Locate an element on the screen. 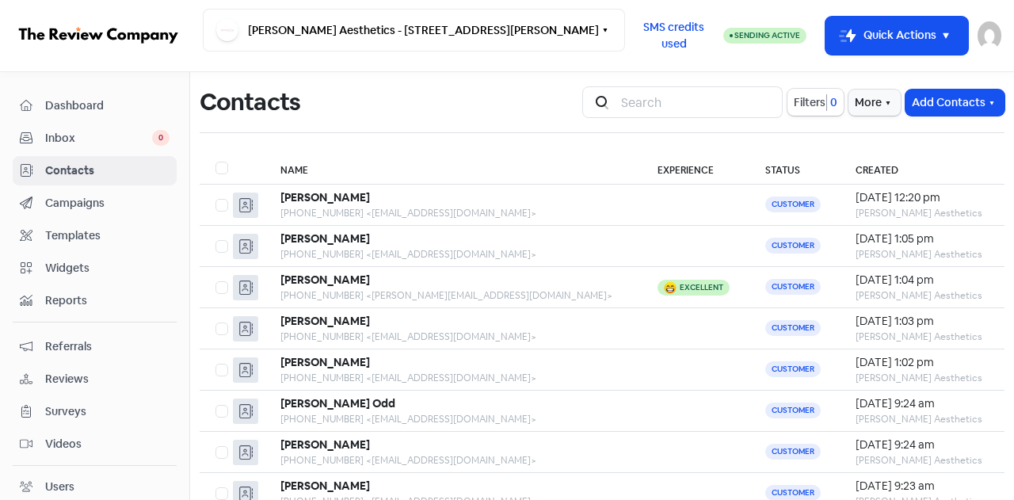 Image resolution: width=1014 pixels, height=500 pixels. a: Reviews is located at coordinates (94, 379).